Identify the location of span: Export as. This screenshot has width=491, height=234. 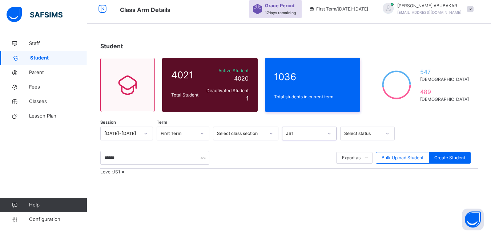
(351, 158).